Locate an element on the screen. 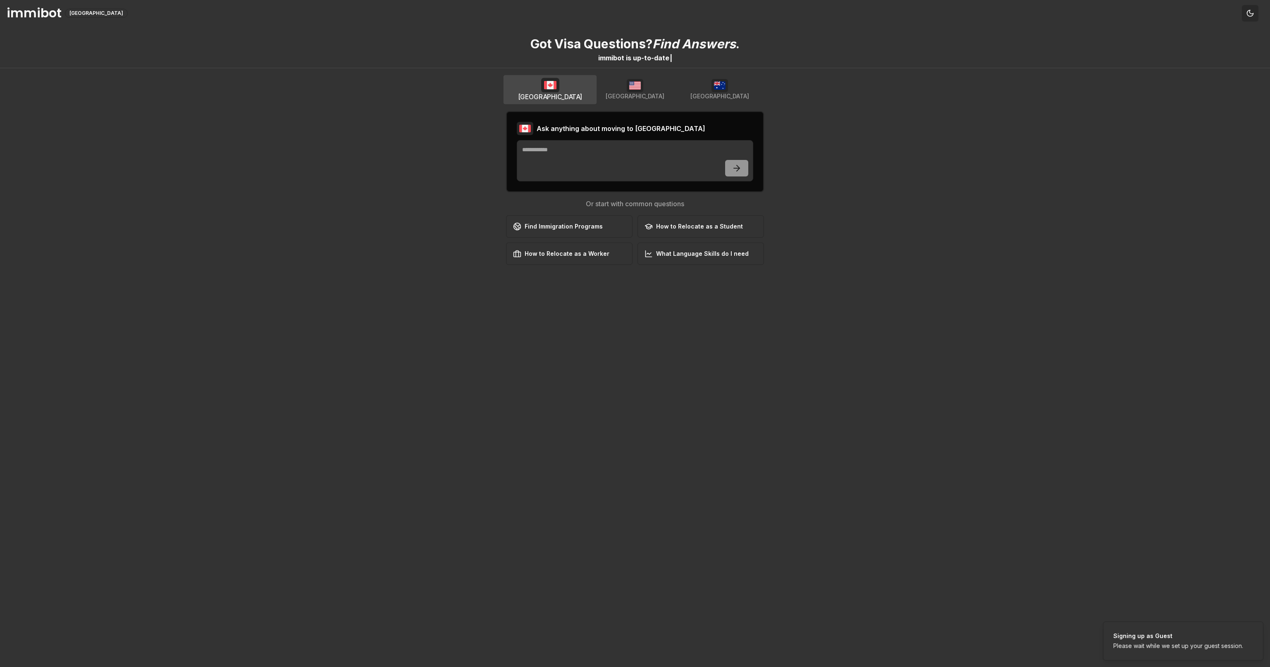 This screenshot has height=667, width=1270. div: How to Relocate as a Worker is located at coordinates (561, 254).